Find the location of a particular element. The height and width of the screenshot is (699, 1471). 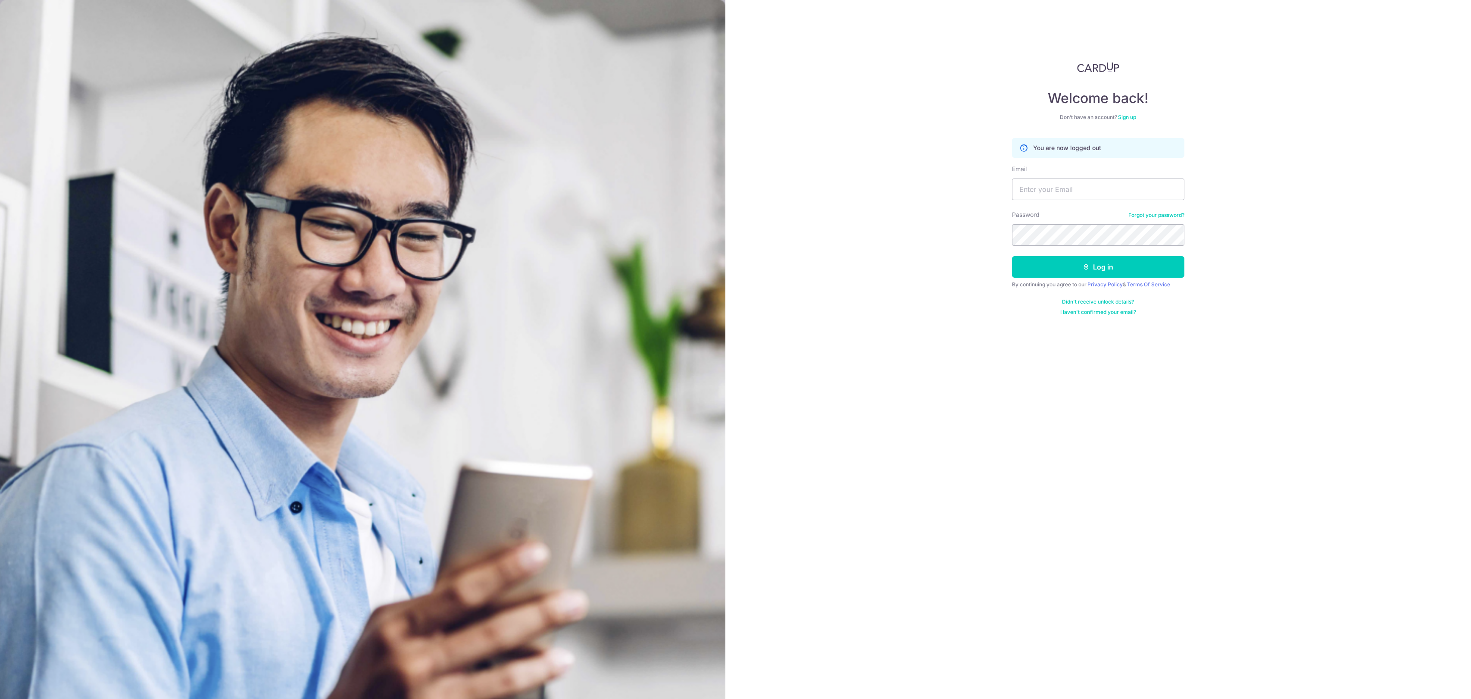

p: You are now logged out is located at coordinates (1067, 148).